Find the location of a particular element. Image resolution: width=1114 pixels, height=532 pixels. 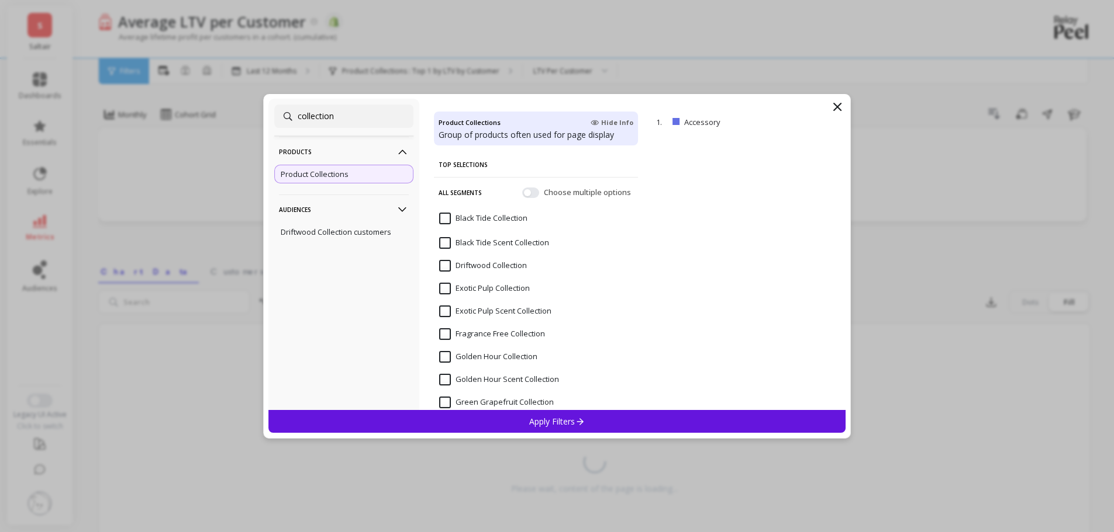

span: Choose multiple options is located at coordinates (588, 192).